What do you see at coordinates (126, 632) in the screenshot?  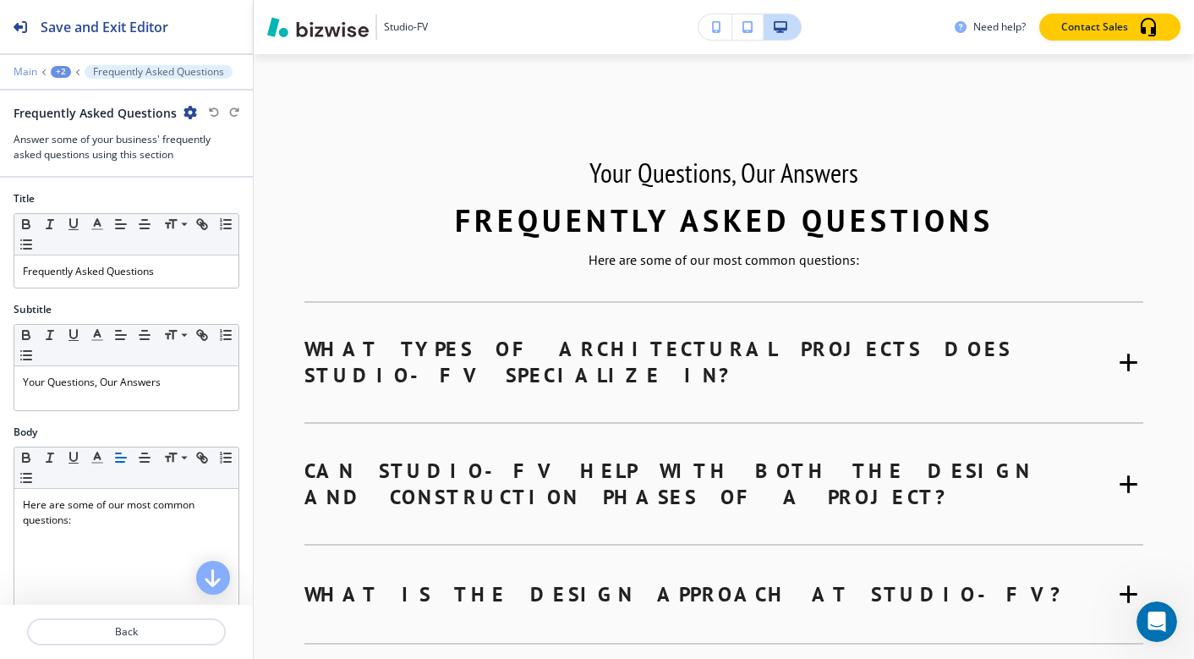 I see `p: Back` at bounding box center [126, 632].